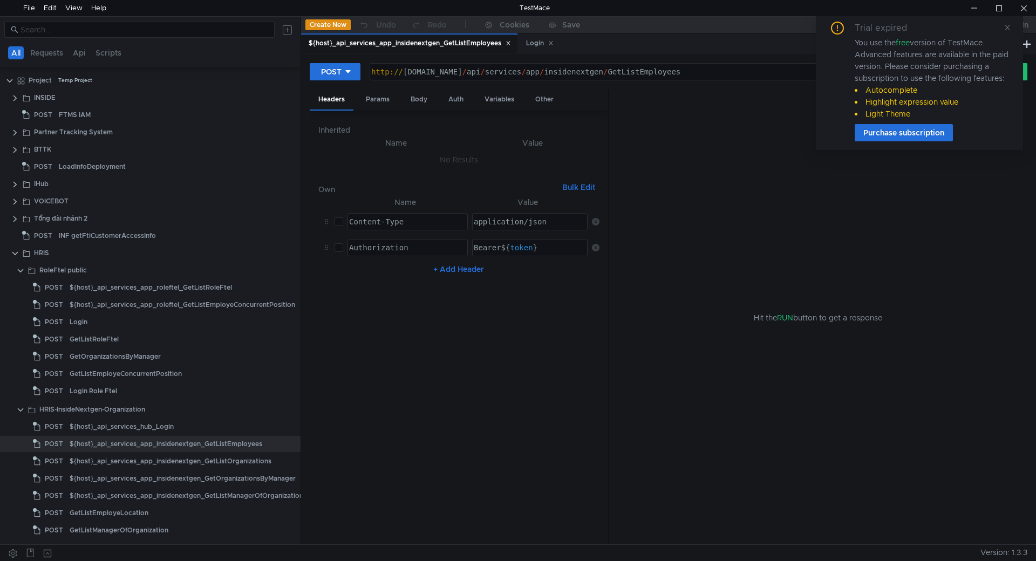 This screenshot has width=1036, height=561. Describe the element at coordinates (438, 189) in the screenshot. I see `h6: Own` at that location.